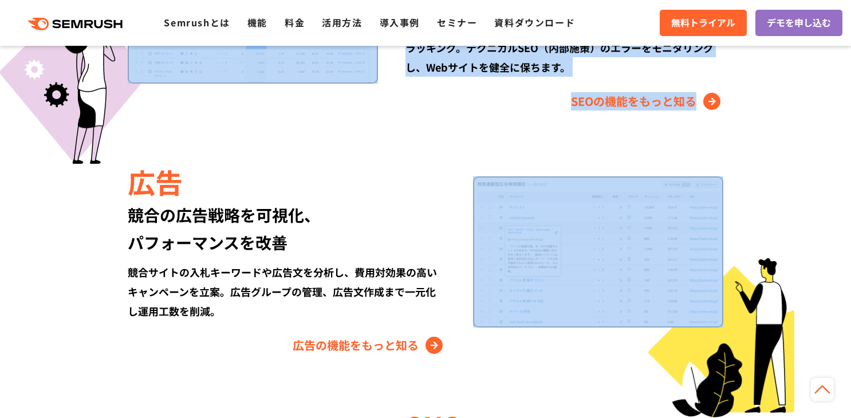 The image size is (851, 418). Describe the element at coordinates (286, 292) in the screenshot. I see `div: 競合サイトの入札キーワードや広告文を分析し、費用対効果の高いキャンペーンを立案。広告グループの管理、広告文作成まで一元化し運用工数を削減。` at that location.